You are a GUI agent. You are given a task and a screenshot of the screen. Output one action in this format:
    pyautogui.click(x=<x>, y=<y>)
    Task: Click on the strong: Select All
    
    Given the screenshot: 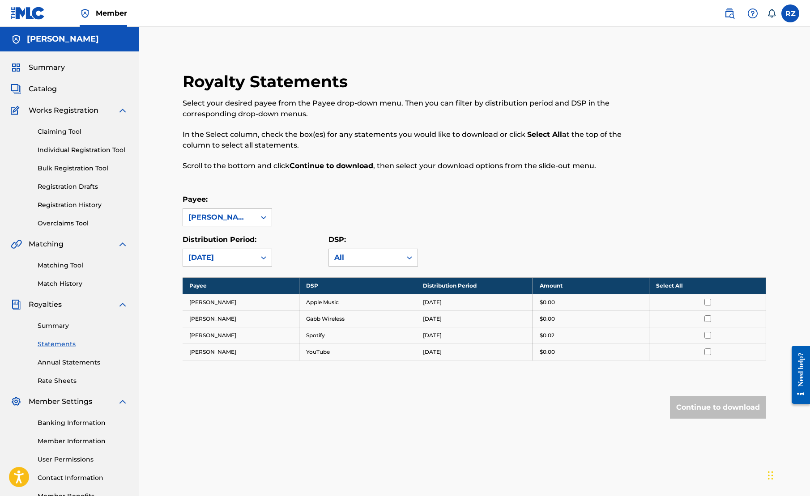 What is the action you would take?
    pyautogui.click(x=544, y=134)
    